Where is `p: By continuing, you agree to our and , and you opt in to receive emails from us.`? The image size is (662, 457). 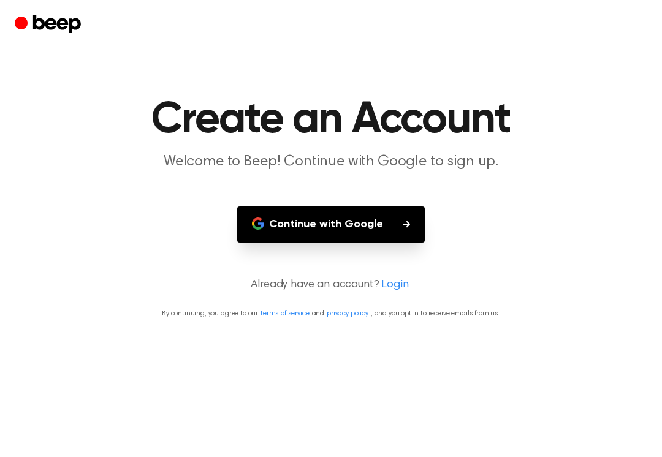
p: By continuing, you agree to our and , and you opt in to receive emails from us. is located at coordinates (331, 314).